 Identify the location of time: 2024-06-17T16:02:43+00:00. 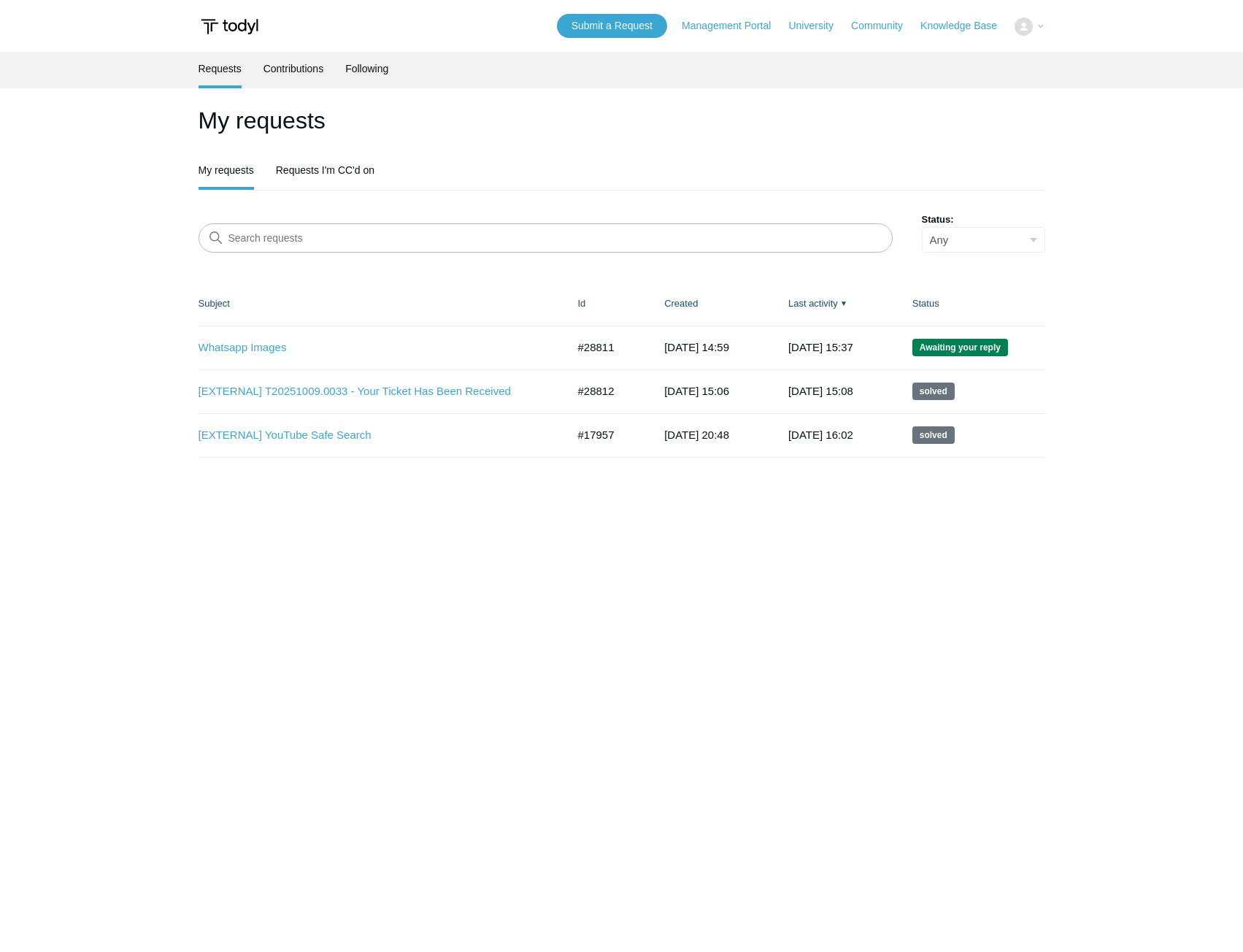
(821, 434).